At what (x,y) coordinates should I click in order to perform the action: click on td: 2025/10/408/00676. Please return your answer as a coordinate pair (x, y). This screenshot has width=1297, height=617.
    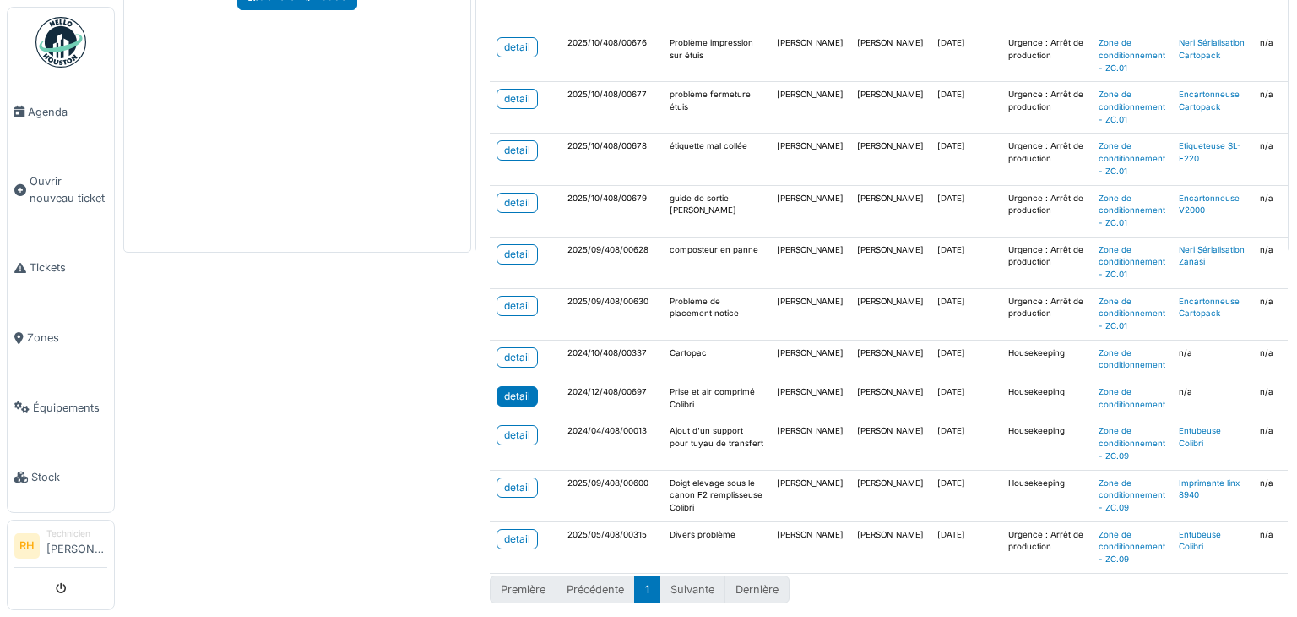
    Looking at the image, I should click on (612, 56).